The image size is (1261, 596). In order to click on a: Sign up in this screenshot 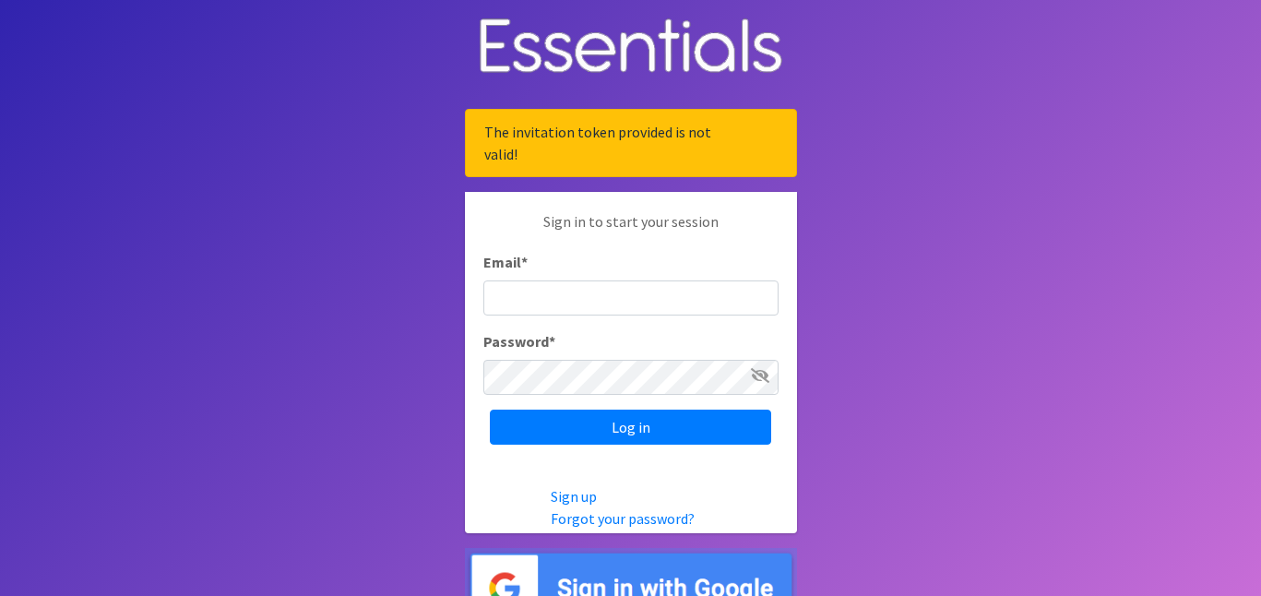, I will do `click(574, 496)`.